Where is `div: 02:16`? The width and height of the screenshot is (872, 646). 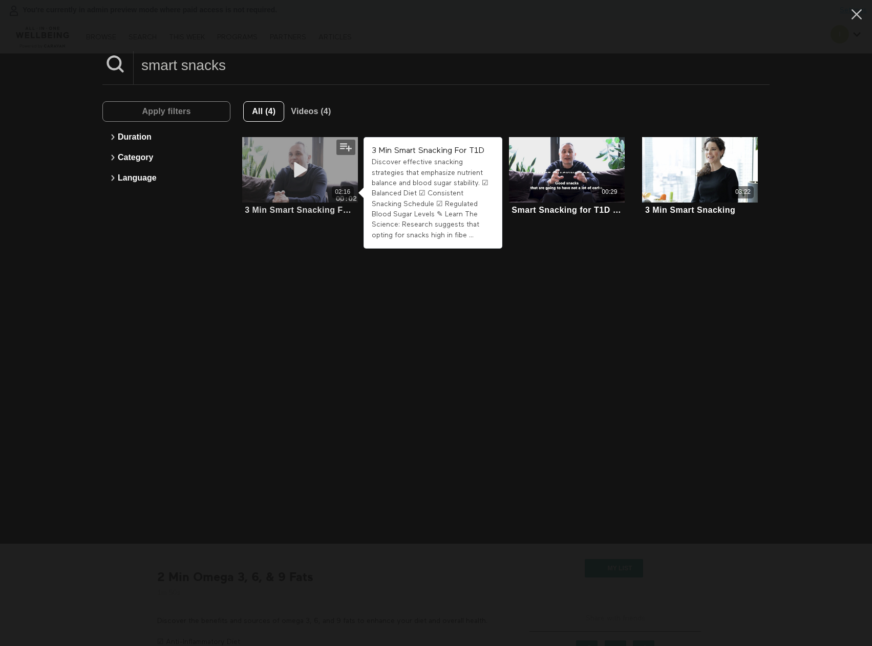 div: 02:16 is located at coordinates (342, 192).